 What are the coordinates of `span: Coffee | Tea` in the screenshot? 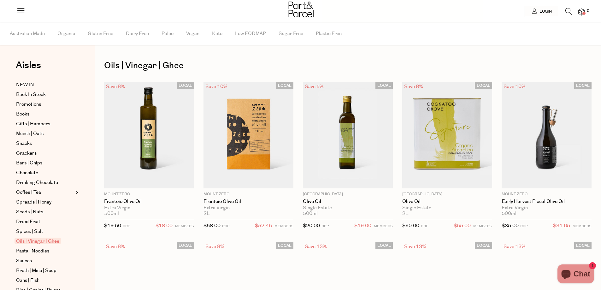 It's located at (28, 192).